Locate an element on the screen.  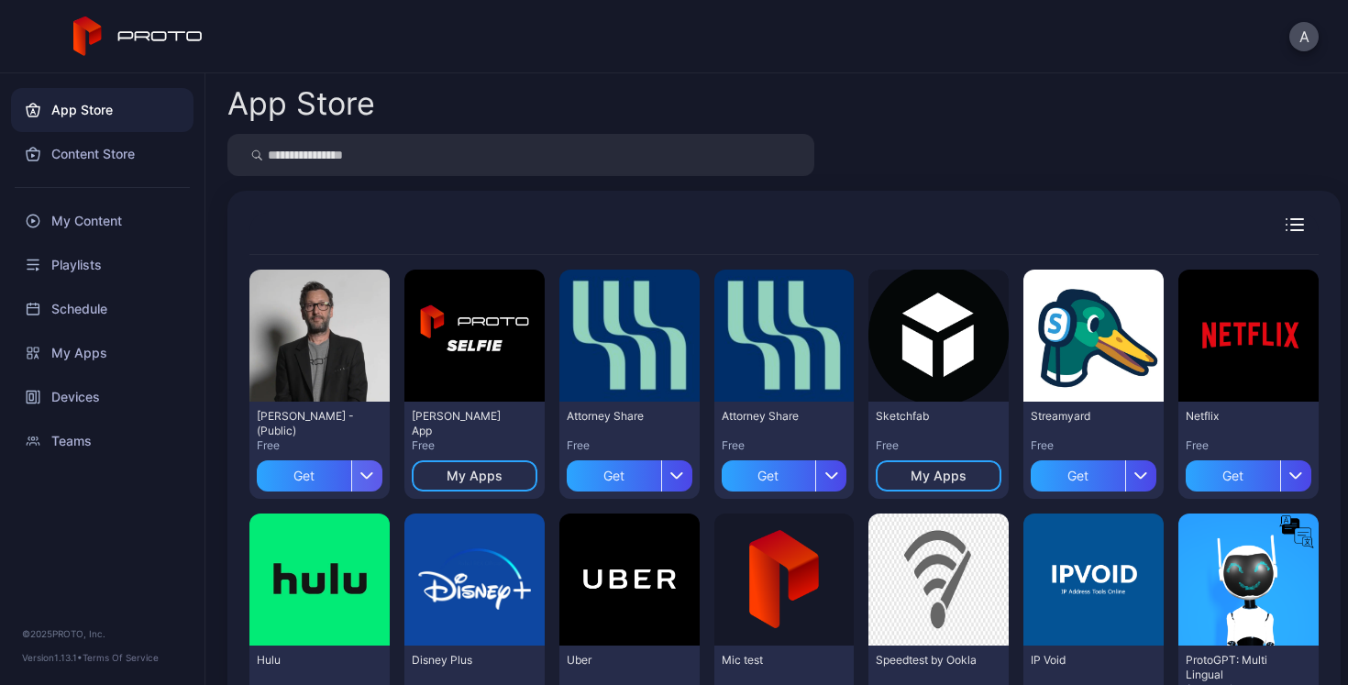
div: Disney Plus is located at coordinates (462, 660).